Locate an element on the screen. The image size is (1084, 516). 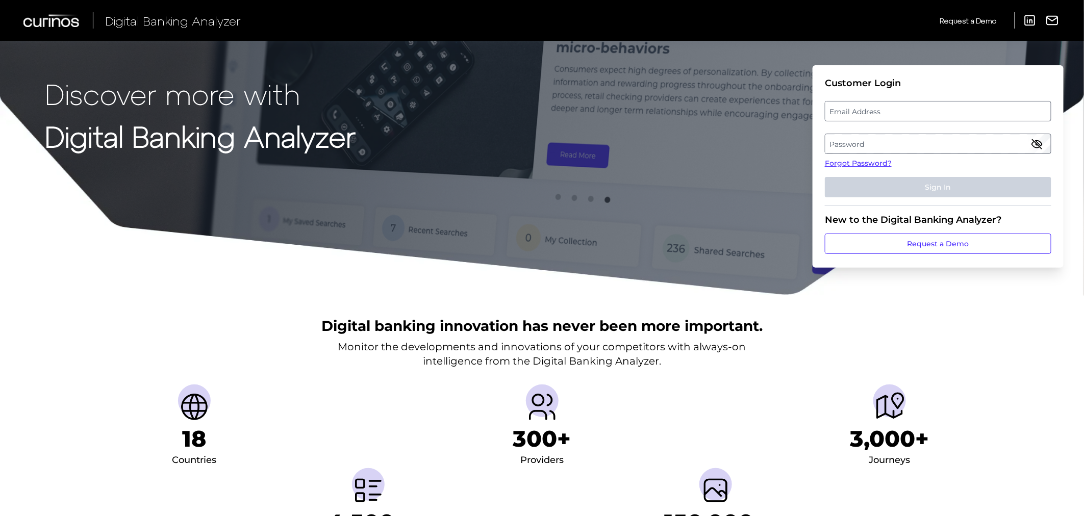
img: Countries is located at coordinates (194, 407).